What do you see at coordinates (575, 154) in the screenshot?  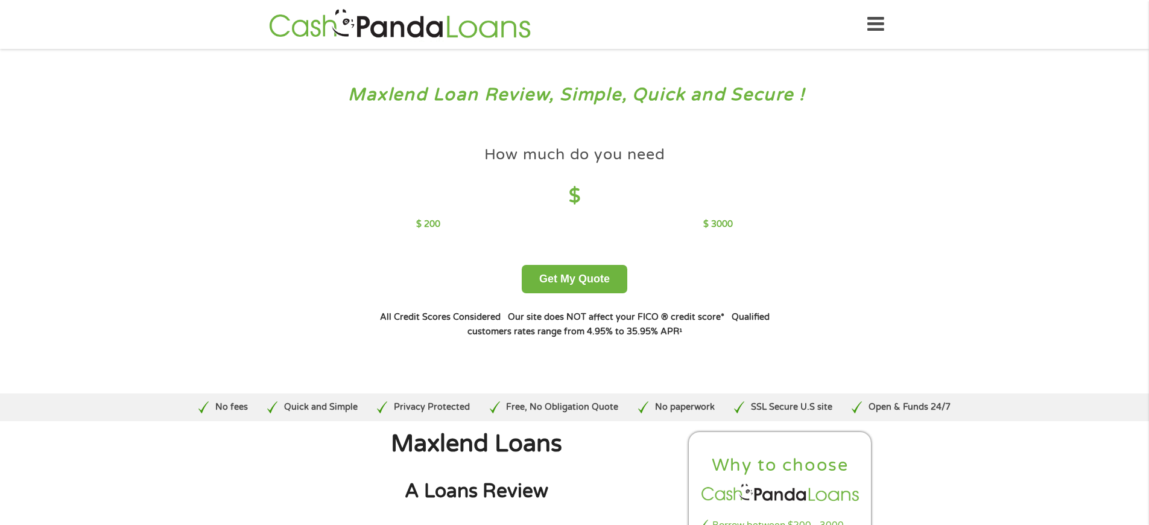 I see `h4: How much do you need` at bounding box center [575, 154].